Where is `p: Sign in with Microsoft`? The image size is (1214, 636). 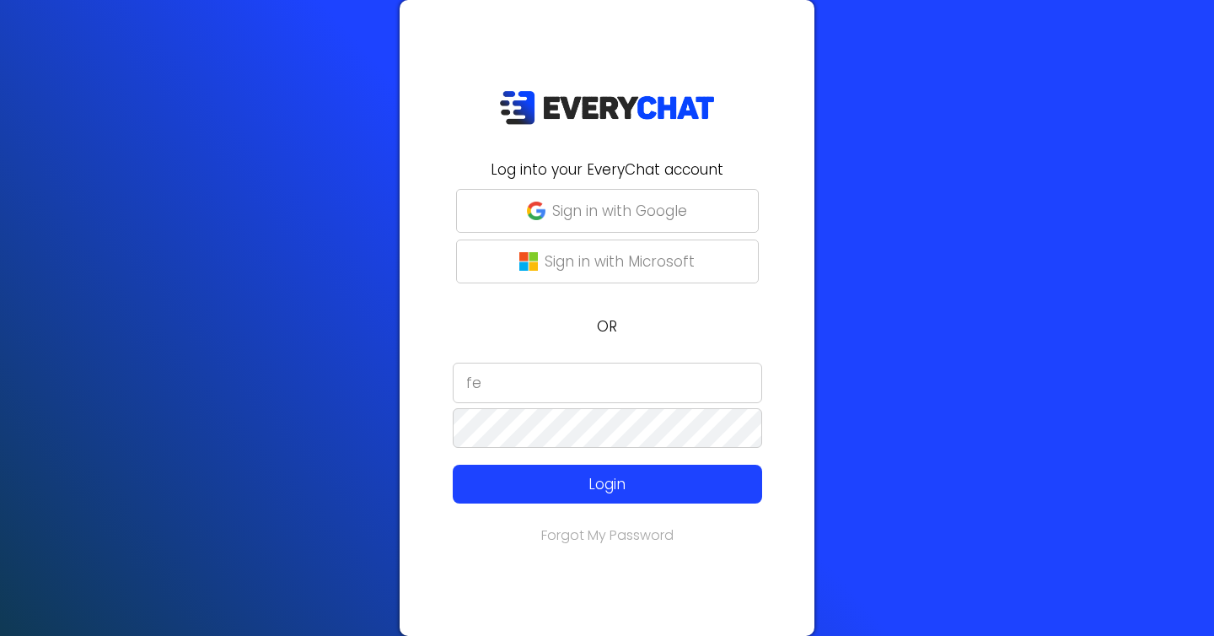
p: Sign in with Microsoft is located at coordinates (620, 261).